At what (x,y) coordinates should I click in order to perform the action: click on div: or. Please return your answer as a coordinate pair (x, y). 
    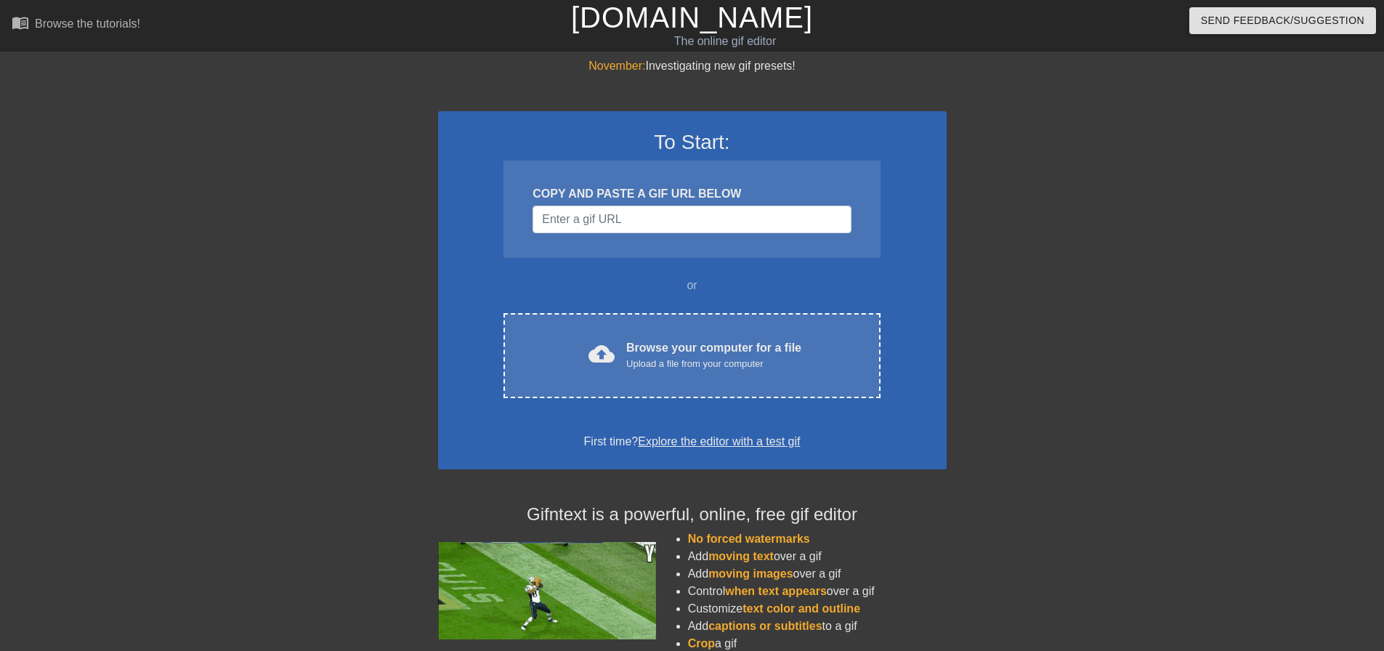
    Looking at the image, I should click on (693, 286).